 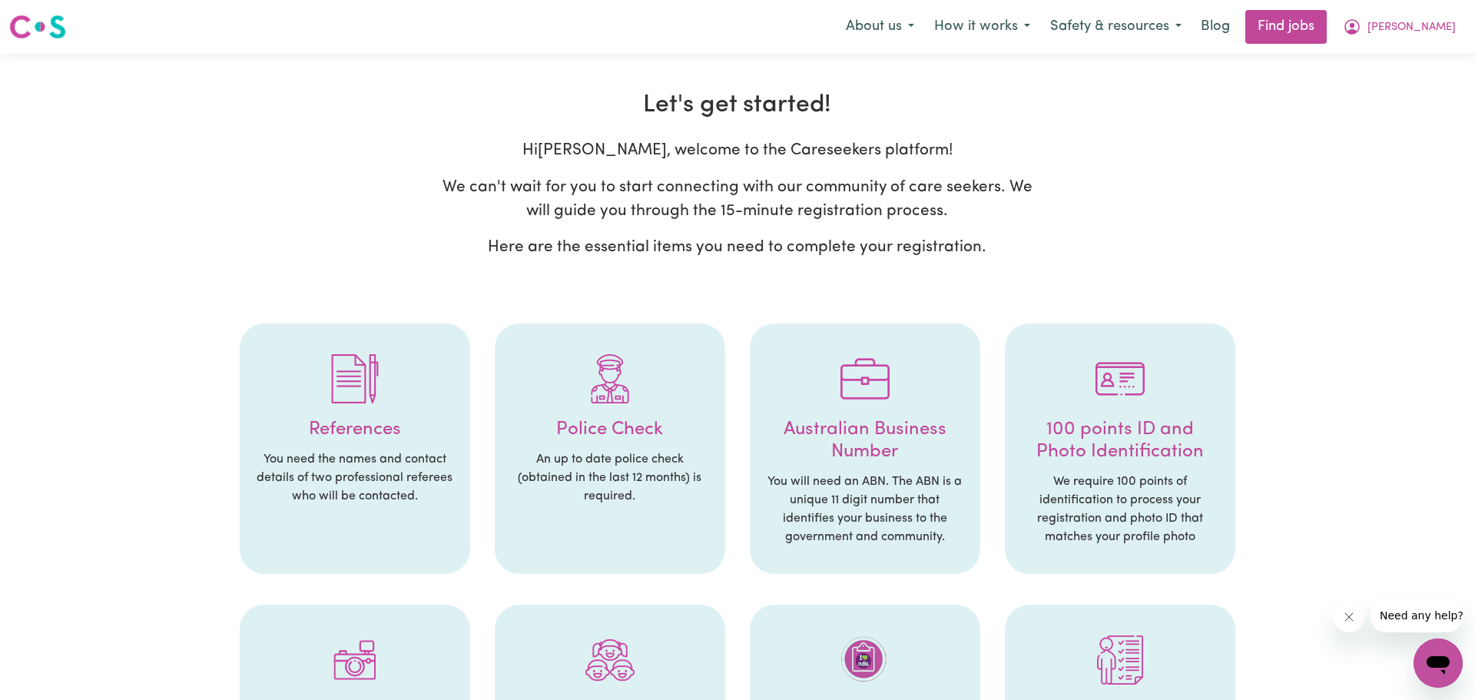 What do you see at coordinates (38, 27) in the screenshot?
I see `img: Careseekers logo` at bounding box center [38, 27].